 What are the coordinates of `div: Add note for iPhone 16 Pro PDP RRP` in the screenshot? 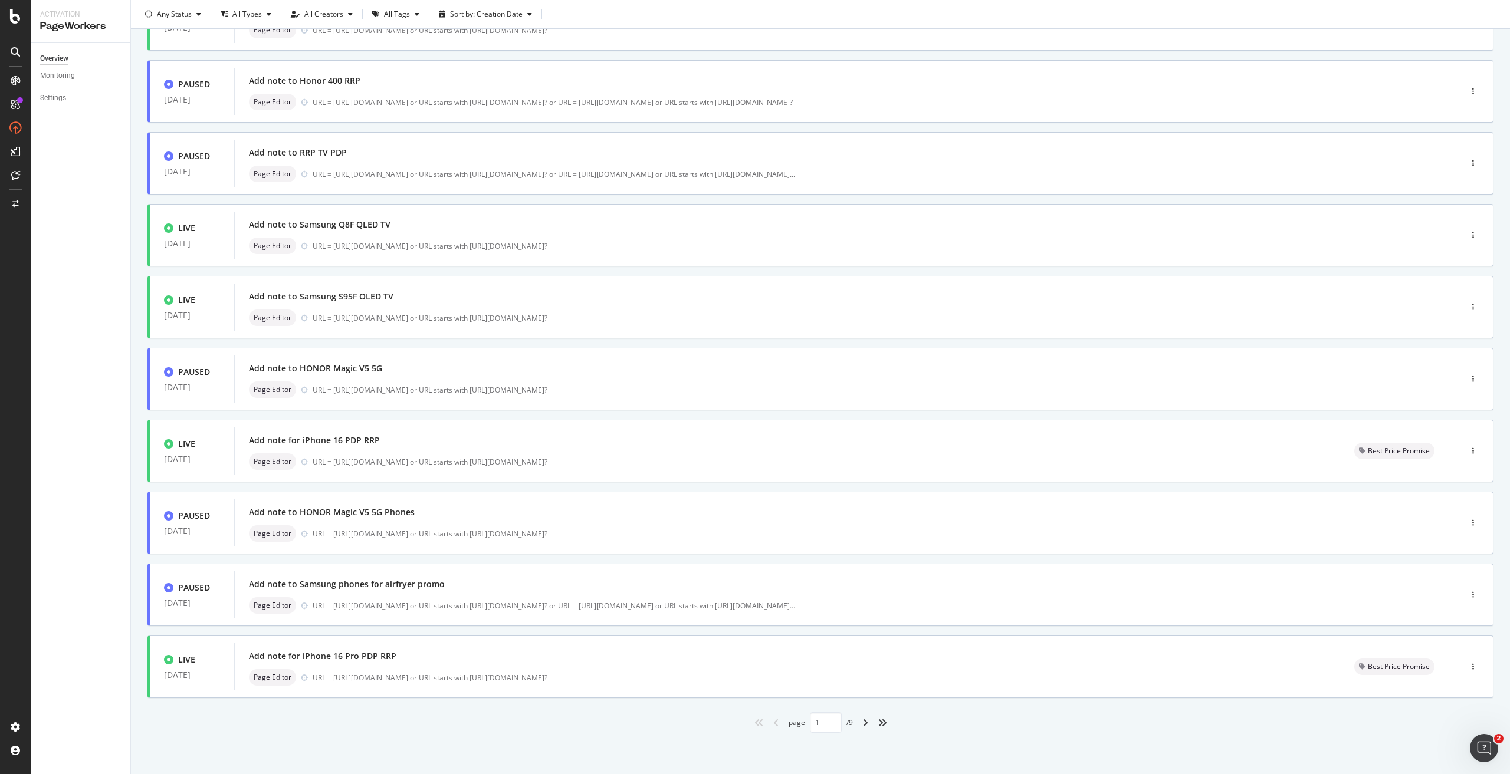 It's located at (323, 657).